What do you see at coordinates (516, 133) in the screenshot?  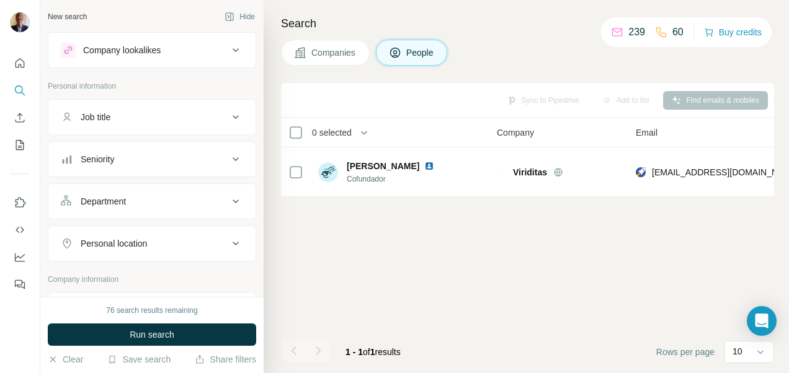 I see `span: Company` at bounding box center [516, 133].